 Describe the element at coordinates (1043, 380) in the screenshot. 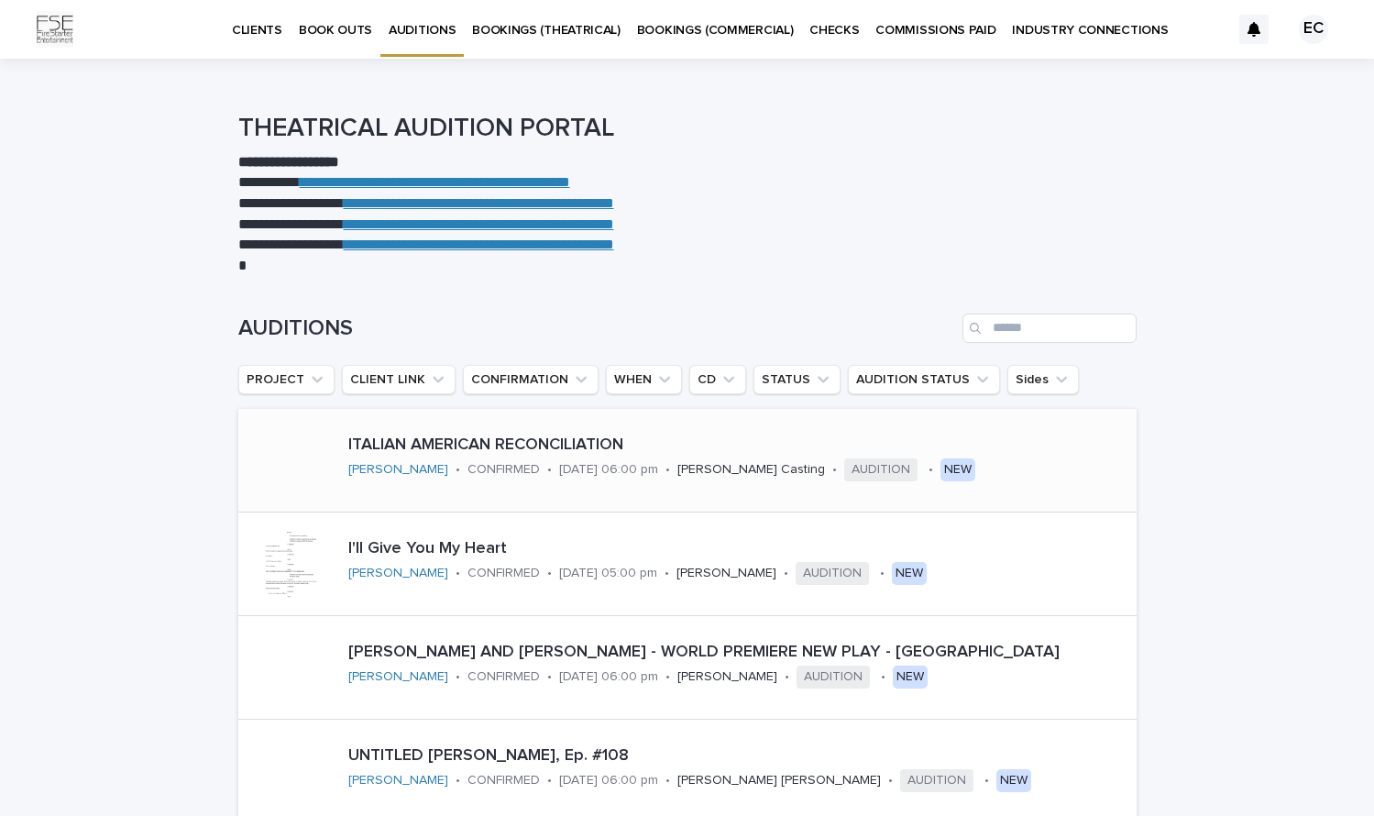

I see `button: Sides` at that location.